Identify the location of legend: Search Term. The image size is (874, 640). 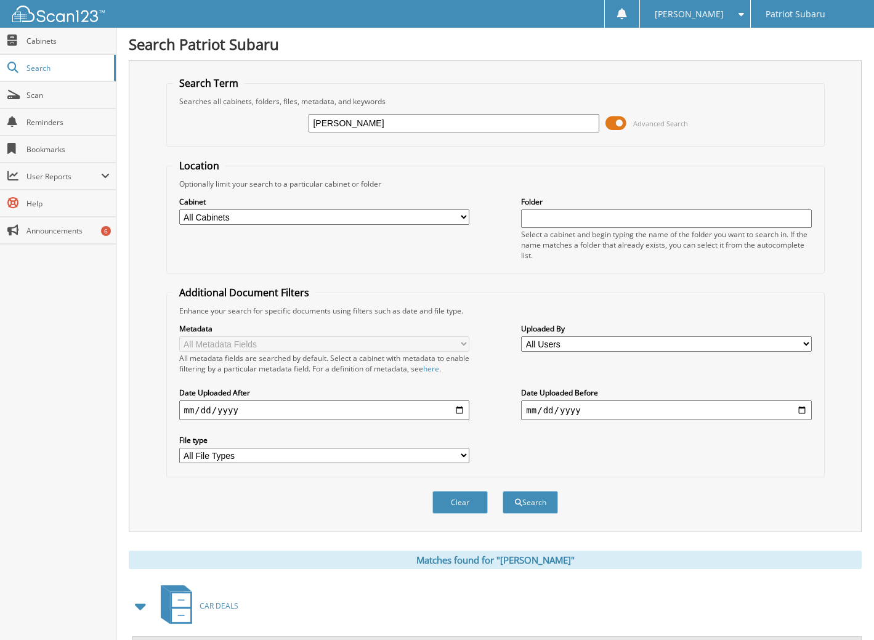
(209, 83).